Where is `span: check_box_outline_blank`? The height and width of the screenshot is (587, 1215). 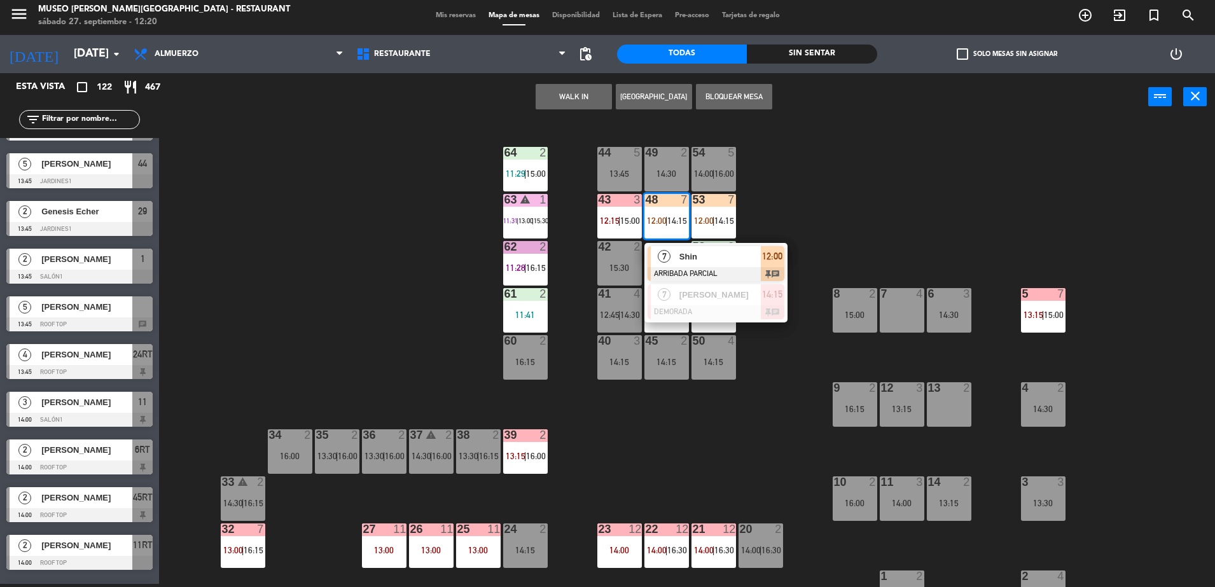
span: check_box_outline_blank is located at coordinates (962, 54).